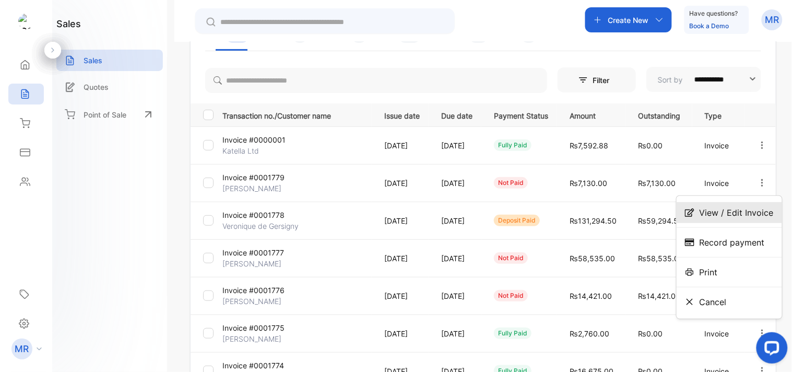  I want to click on span: ₨2,760.00, so click(590, 333).